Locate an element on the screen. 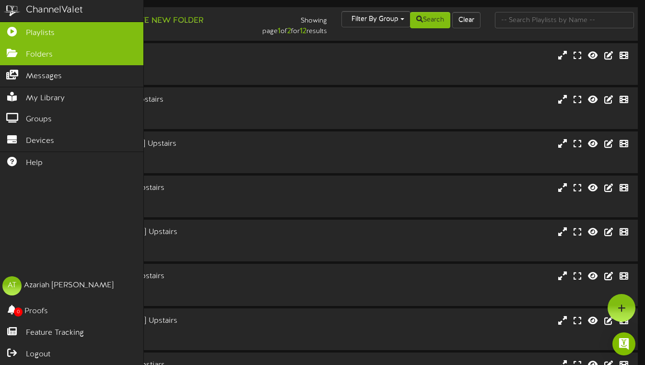 Image resolution: width=645 pixels, height=365 pixels. strong: 1 is located at coordinates (279, 31).